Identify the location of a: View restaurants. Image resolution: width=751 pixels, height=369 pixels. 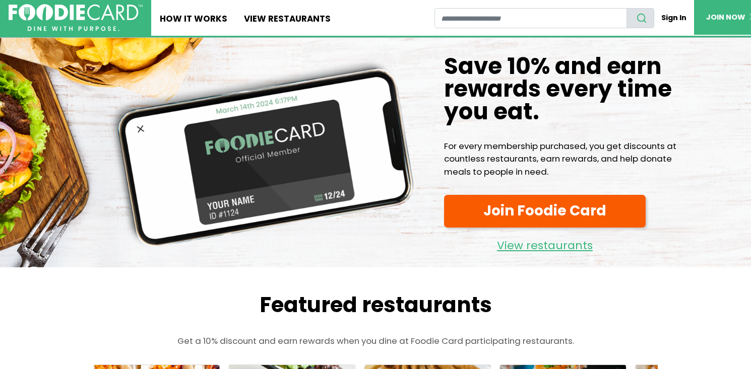
(545, 243).